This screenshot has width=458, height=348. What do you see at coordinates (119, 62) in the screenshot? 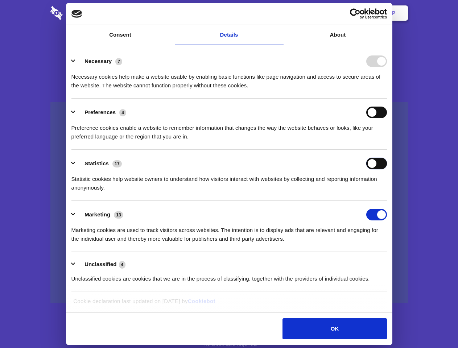
I see `span: 7` at bounding box center [119, 62].